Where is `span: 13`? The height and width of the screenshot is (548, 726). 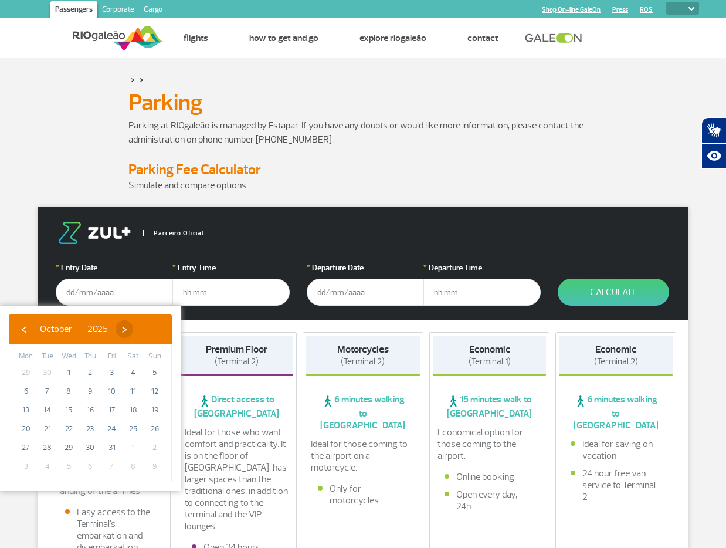 span: 13 is located at coordinates (26, 410).